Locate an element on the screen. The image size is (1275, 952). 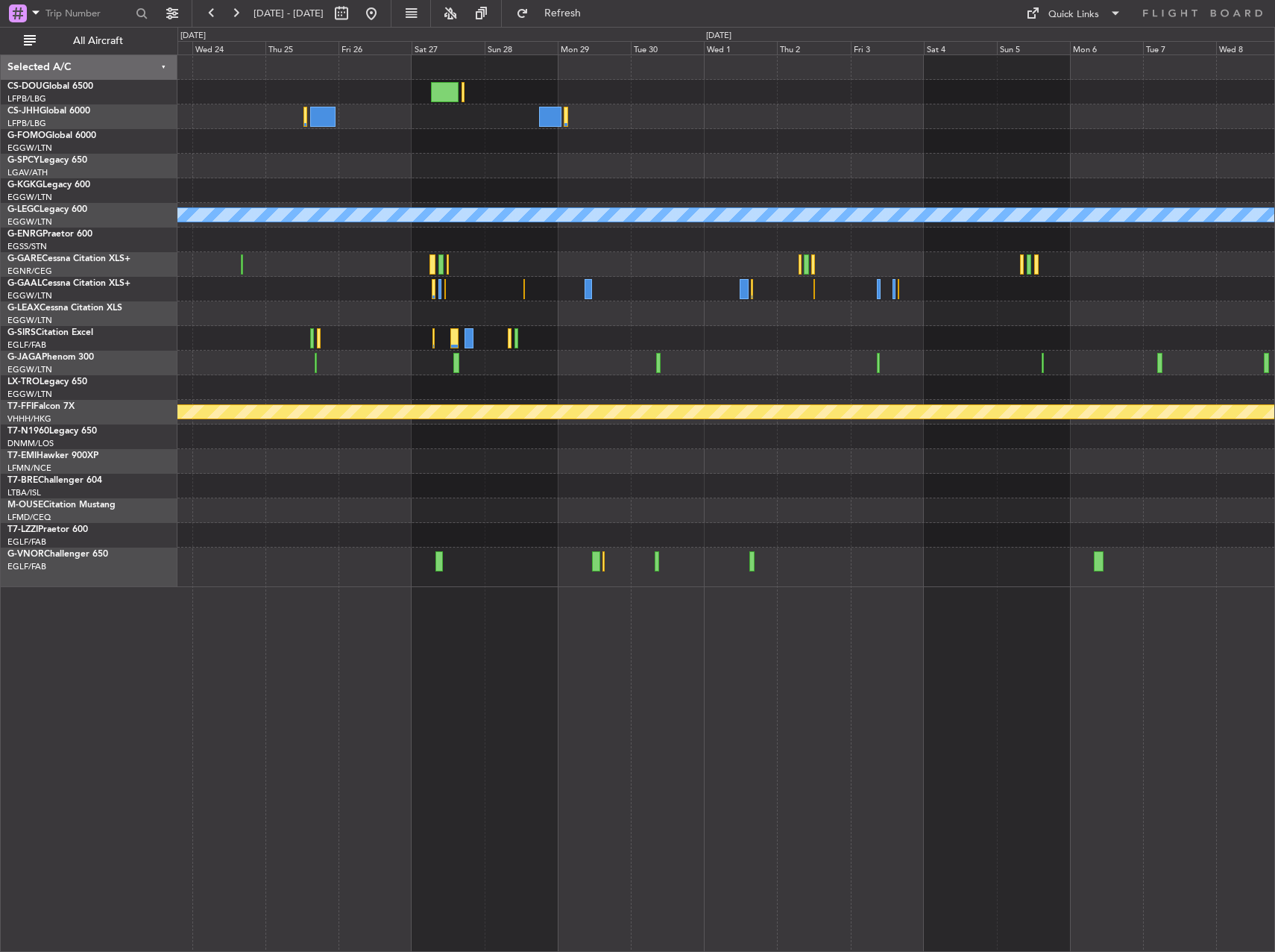
span: G-GAAL is located at coordinates (24, 283).